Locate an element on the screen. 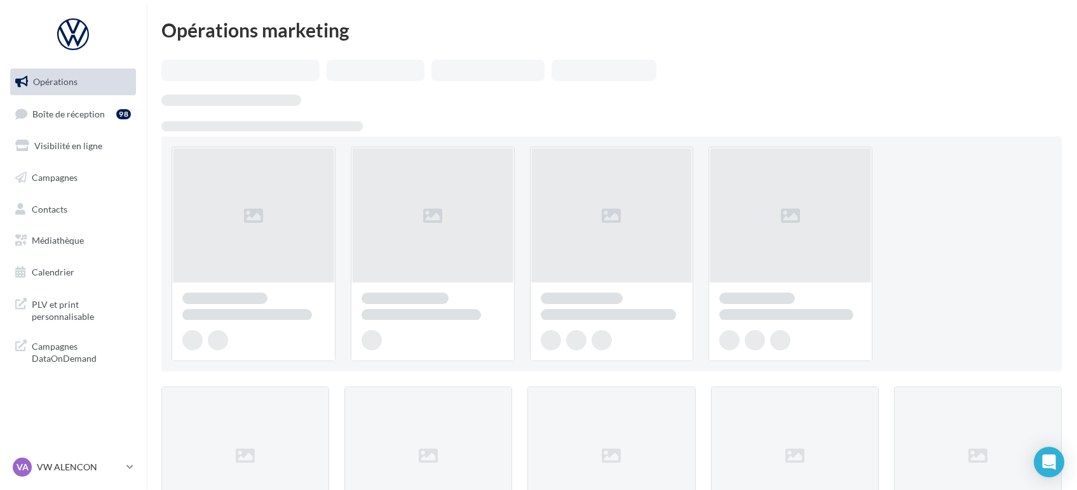 The image size is (1077, 490). a: Campagnes is located at coordinates (73, 178).